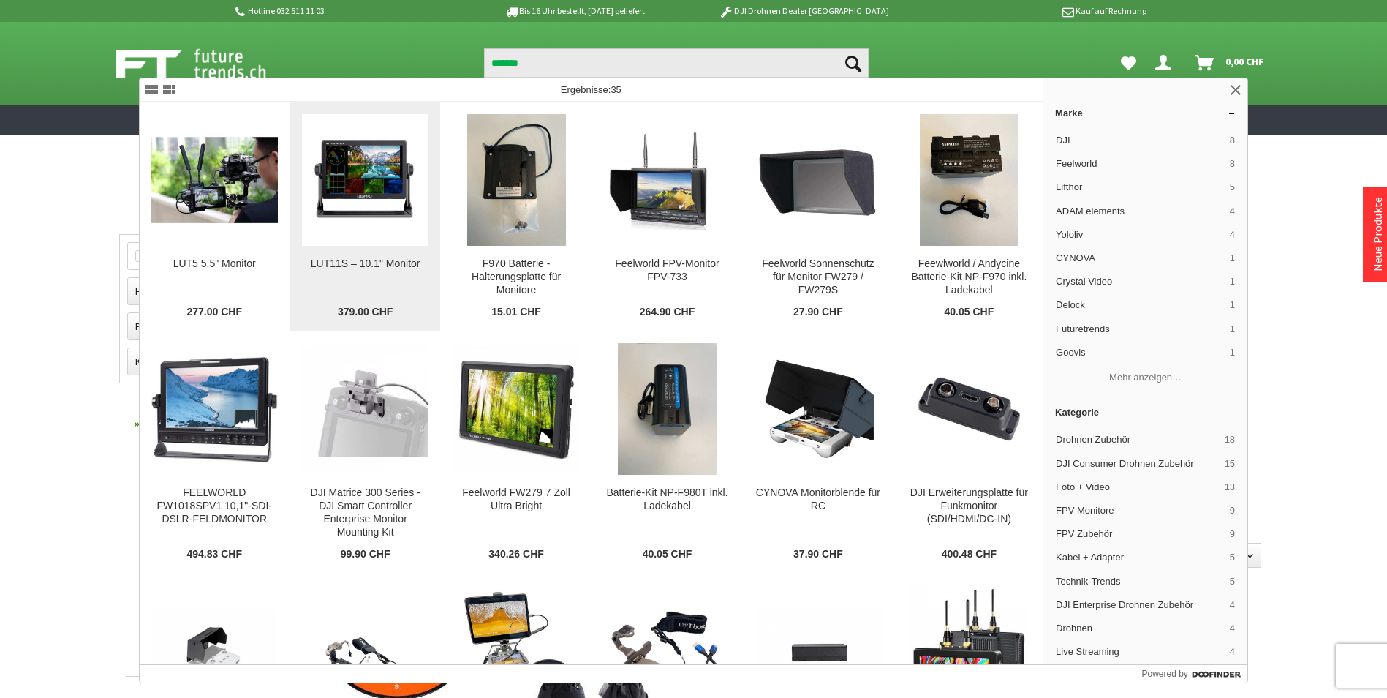  I want to click on label: Hersteller, so click(203, 291).